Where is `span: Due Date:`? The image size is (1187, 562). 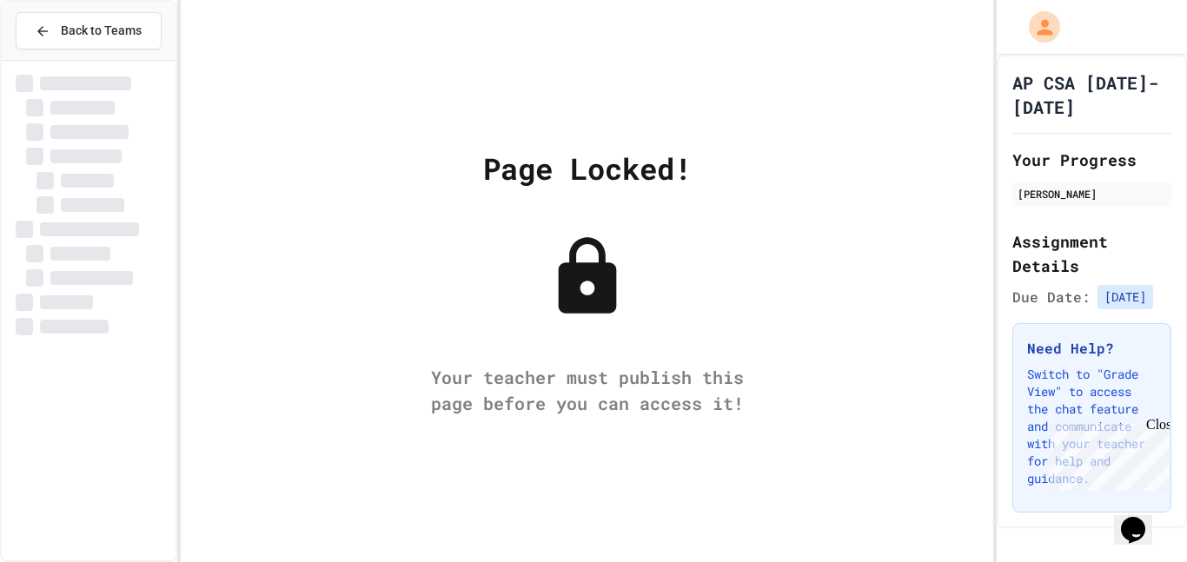 span: Due Date: is located at coordinates (1051, 297).